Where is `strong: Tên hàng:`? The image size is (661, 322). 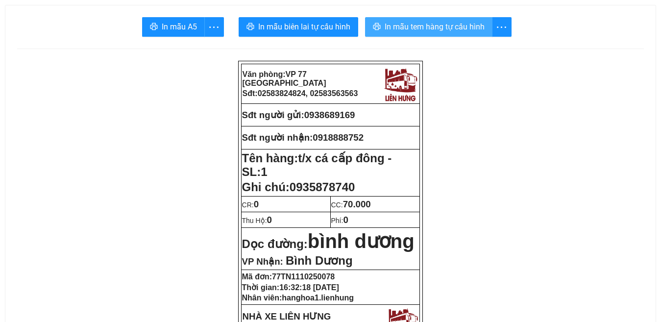
strong: Tên hàng: is located at coordinates (317, 165).